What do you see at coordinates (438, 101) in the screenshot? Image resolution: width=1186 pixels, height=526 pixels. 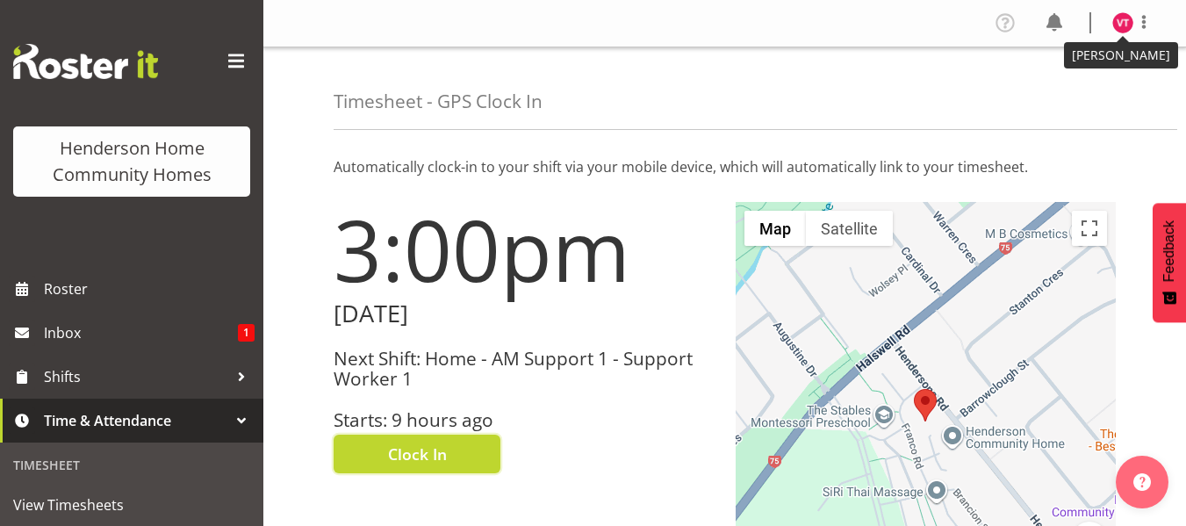 I see `h4: Timesheet - GPS Clock In` at bounding box center [438, 101].